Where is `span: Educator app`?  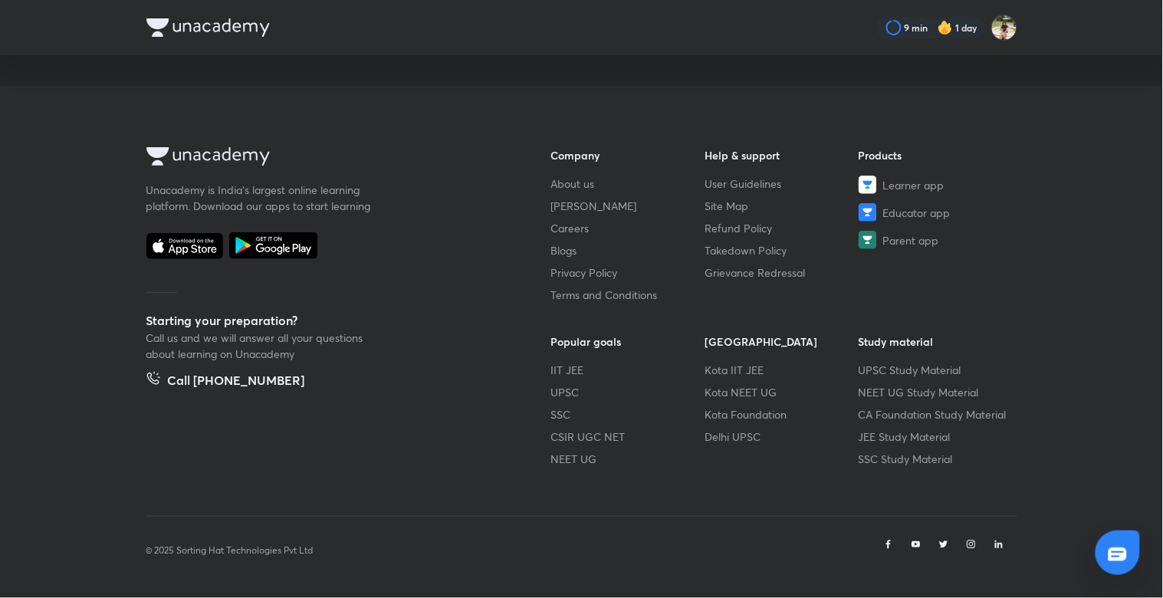 span: Educator app is located at coordinates (917, 212).